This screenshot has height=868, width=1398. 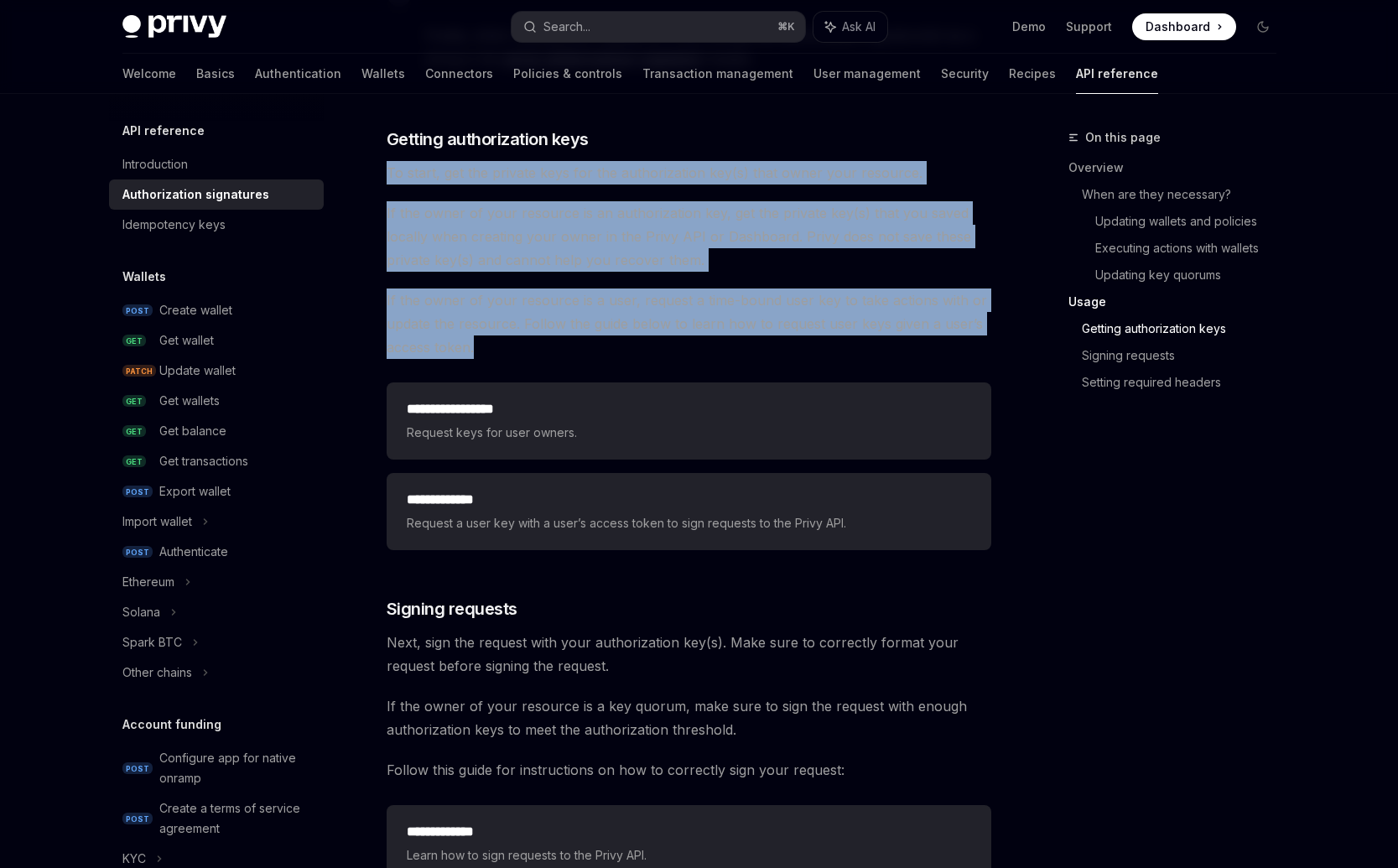 What do you see at coordinates (216, 552) in the screenshot?
I see `a: POSTAuthenticate` at bounding box center [216, 552].